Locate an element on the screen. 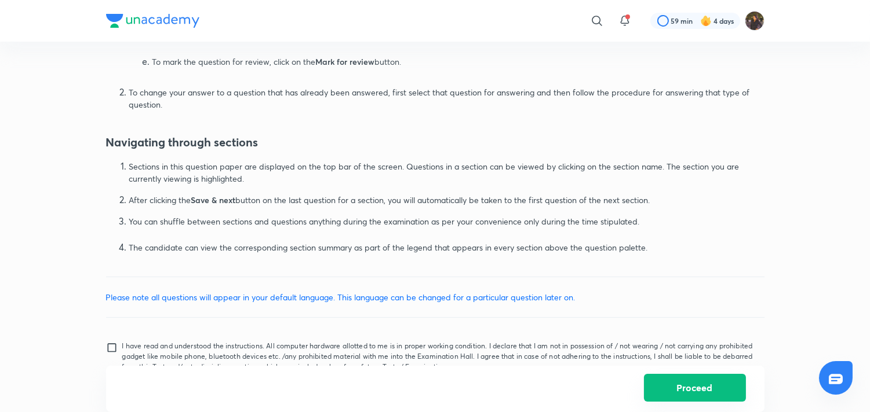 This screenshot has height=412, width=870. h4: Navigating through sections is located at coordinates (435, 143).